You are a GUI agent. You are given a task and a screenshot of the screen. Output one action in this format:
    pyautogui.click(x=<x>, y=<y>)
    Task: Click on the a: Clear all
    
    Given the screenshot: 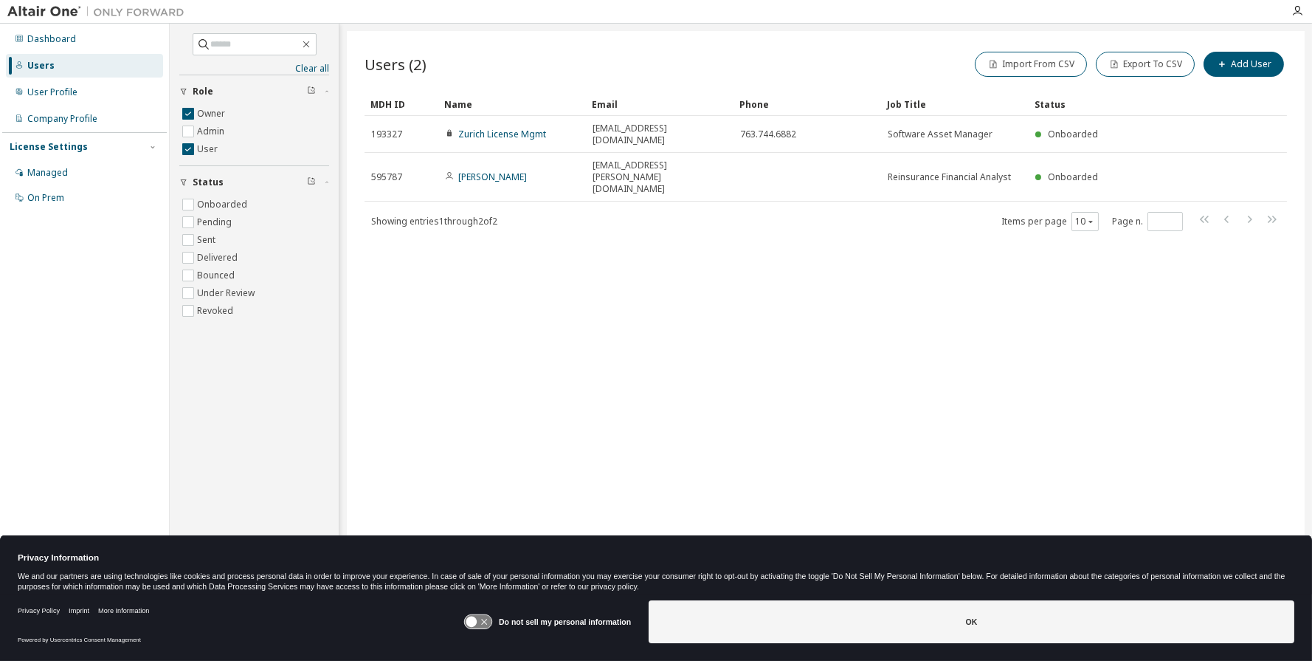 What is the action you would take?
    pyautogui.click(x=254, y=69)
    